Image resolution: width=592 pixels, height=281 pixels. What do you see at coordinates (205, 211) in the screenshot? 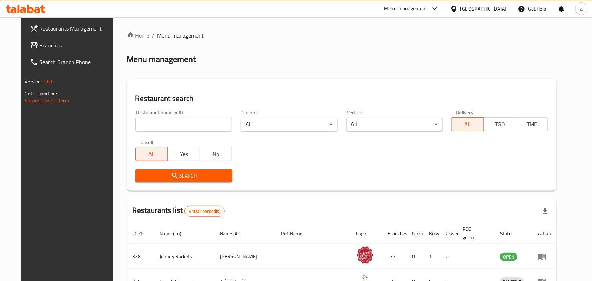
I see `span: 41001 record(s)` at bounding box center [205, 211].